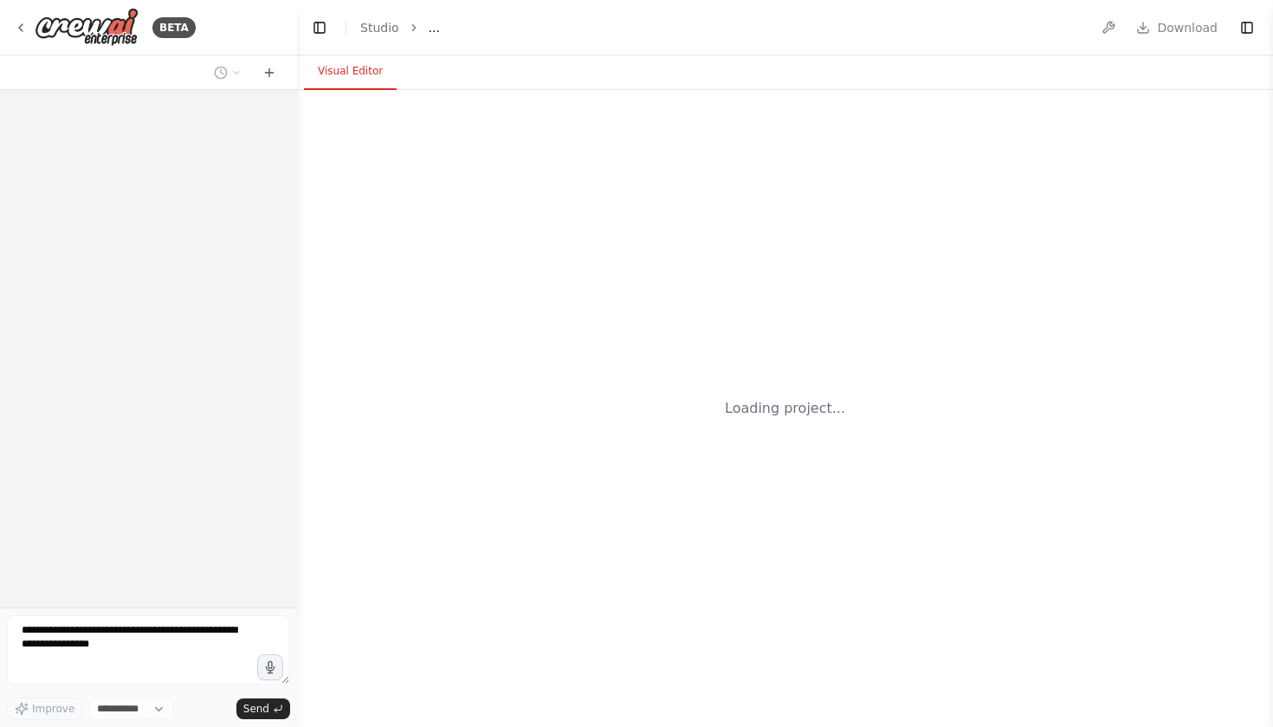  What do you see at coordinates (1247, 28) in the screenshot?
I see `button: Show right sidebar` at bounding box center [1247, 28].